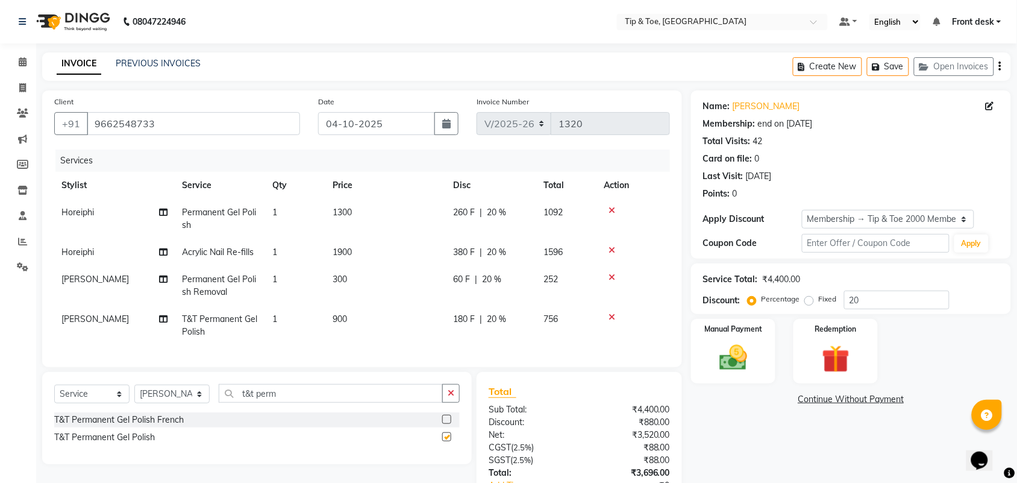  Describe the element at coordinates (553, 212) in the screenshot. I see `span: 1092` at that location.